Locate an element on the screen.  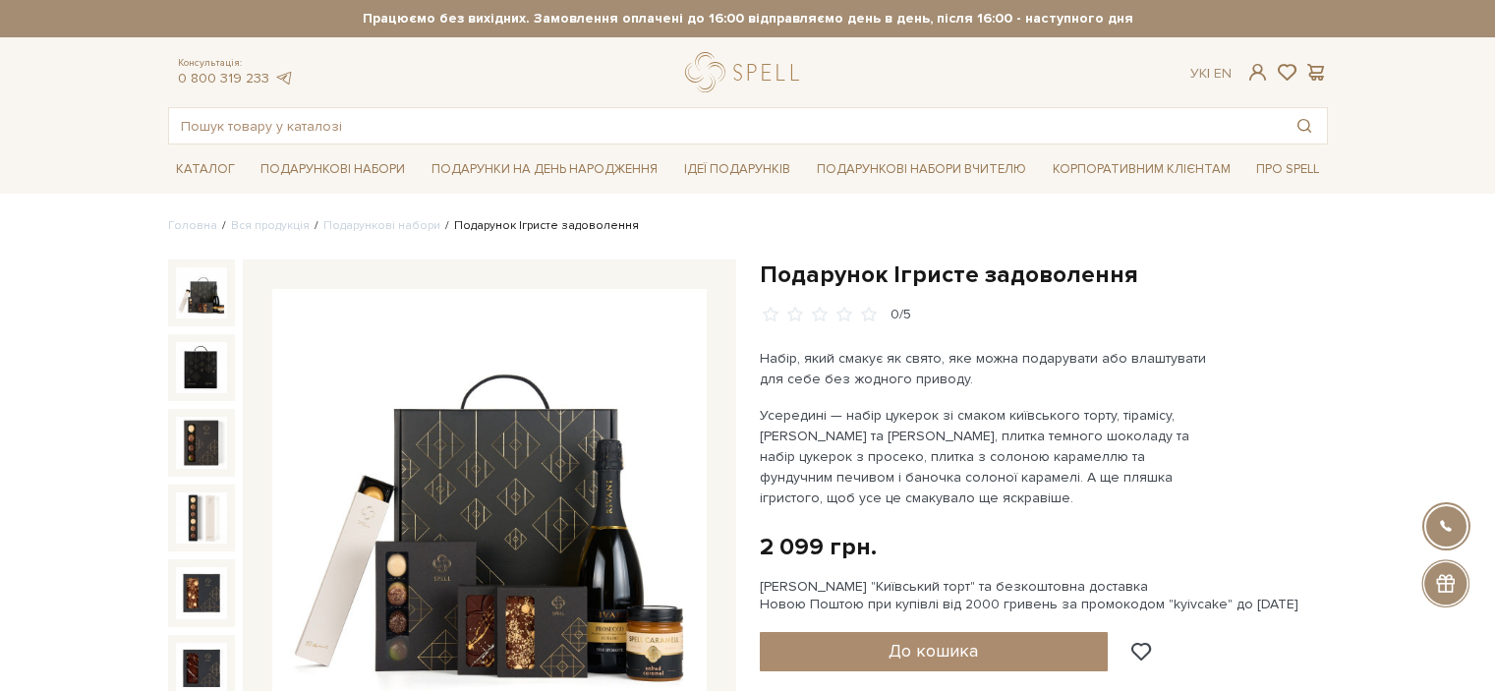
a: 0 800 319 233 is located at coordinates (223, 78).